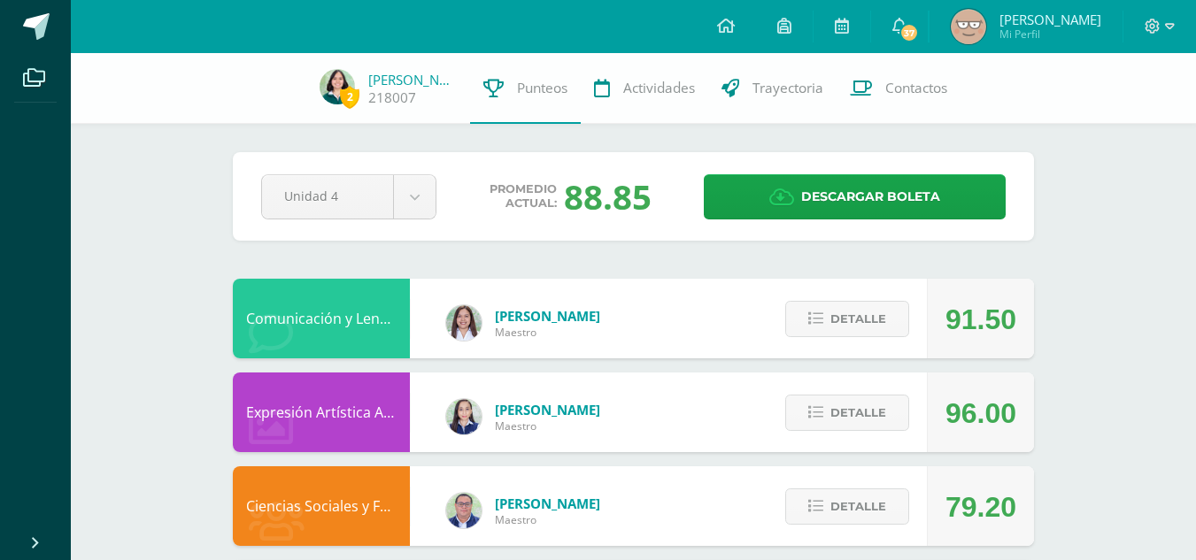 Image resolution: width=1196 pixels, height=560 pixels. Describe the element at coordinates (659, 88) in the screenshot. I see `span: Actividades` at that location.